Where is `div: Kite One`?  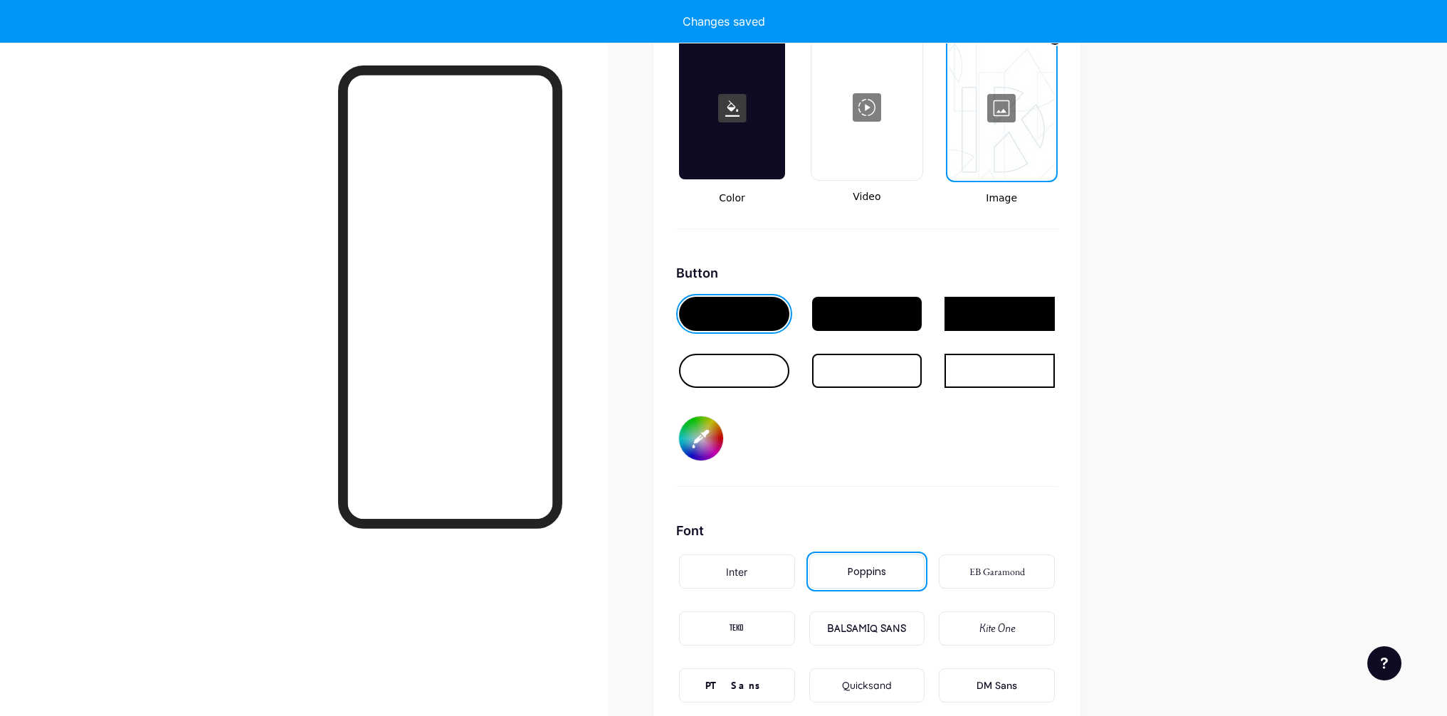 div: Kite One is located at coordinates (997, 628).